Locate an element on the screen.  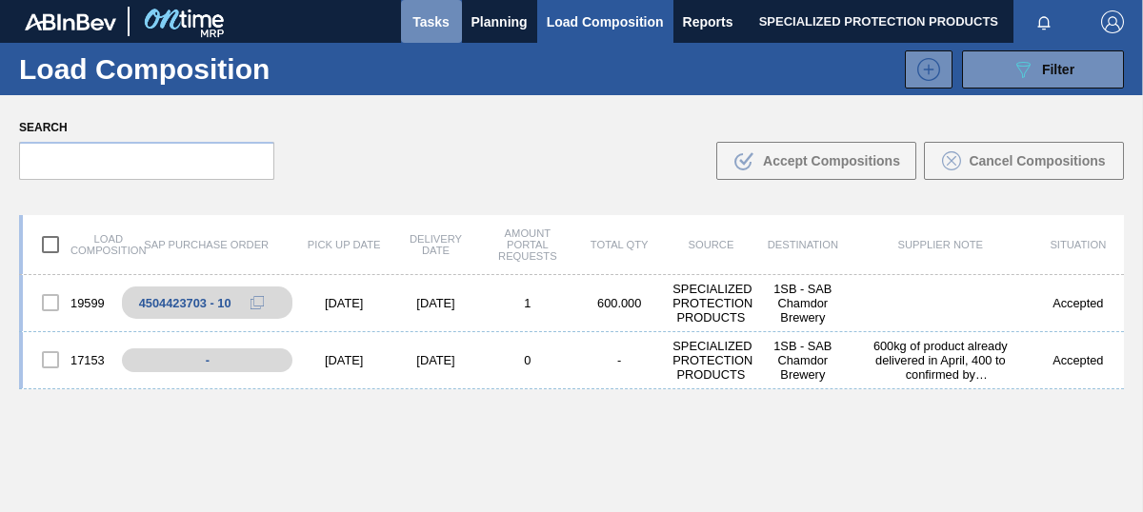
div: 0 is located at coordinates (528, 360).